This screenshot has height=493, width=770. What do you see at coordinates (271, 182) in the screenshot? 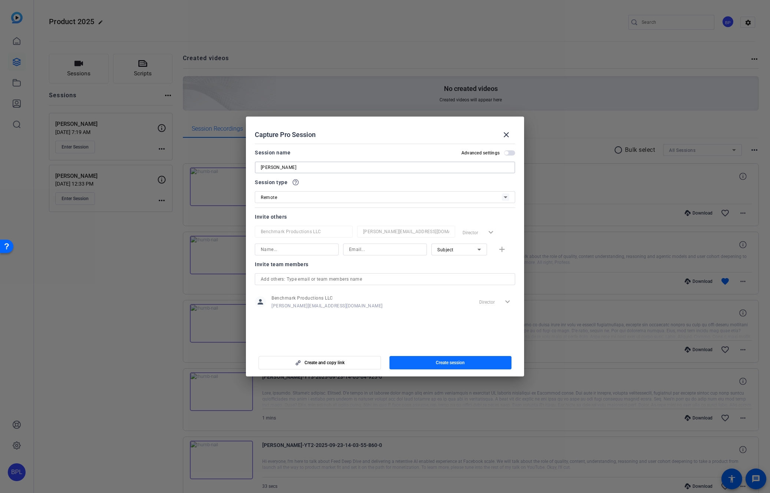
I see `span: Session type` at bounding box center [271, 182].